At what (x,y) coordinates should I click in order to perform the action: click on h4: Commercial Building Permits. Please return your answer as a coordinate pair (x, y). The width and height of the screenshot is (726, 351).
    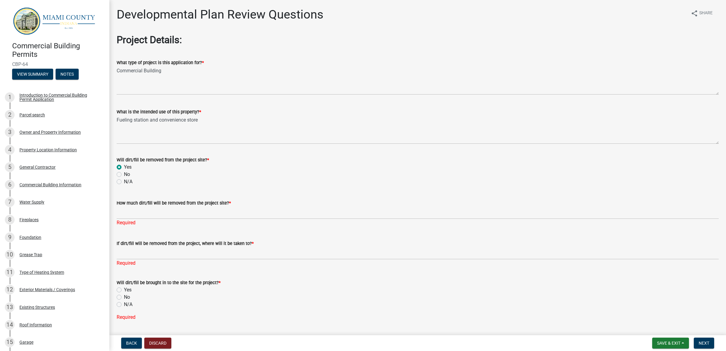
    Looking at the image, I should click on (58, 50).